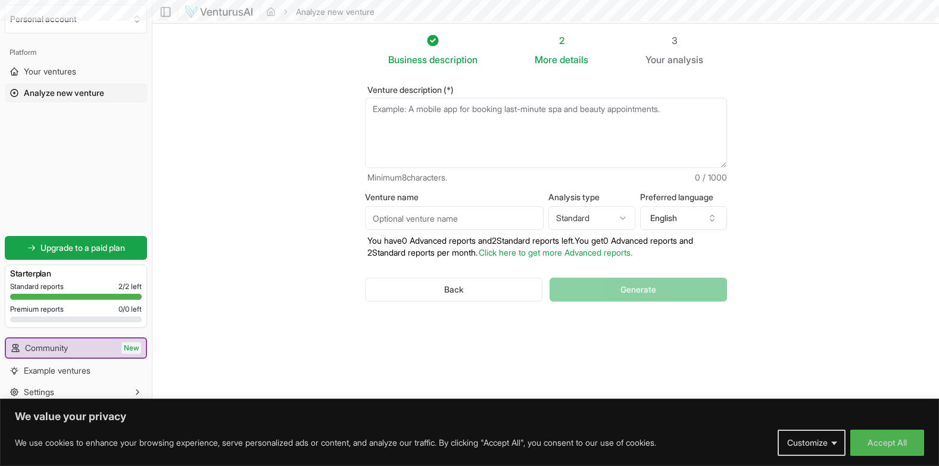  I want to click on h3: Starter plan, so click(76, 273).